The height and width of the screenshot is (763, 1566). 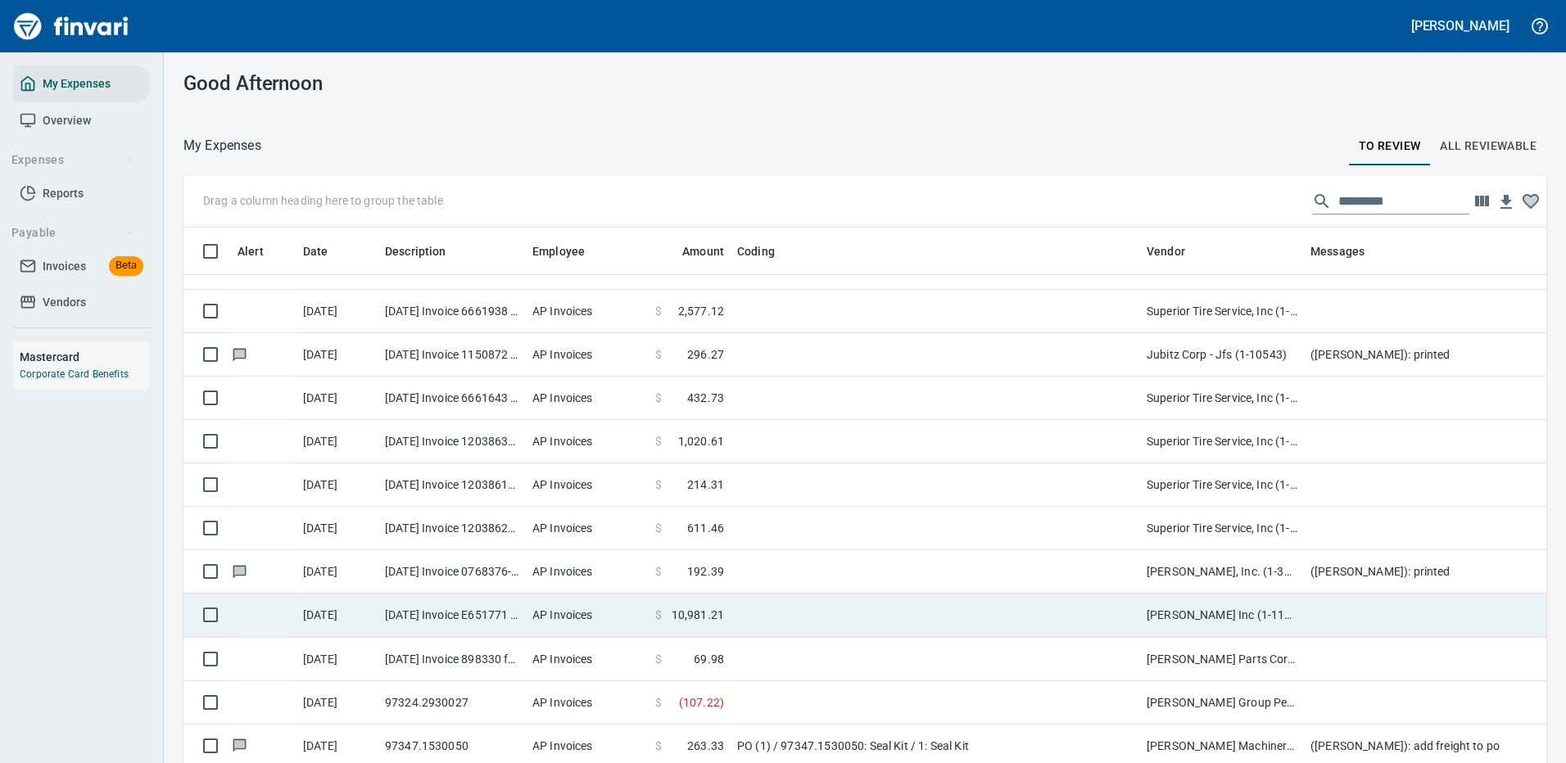 What do you see at coordinates (705, 572) in the screenshot?
I see `span: 192.39` at bounding box center [705, 572].